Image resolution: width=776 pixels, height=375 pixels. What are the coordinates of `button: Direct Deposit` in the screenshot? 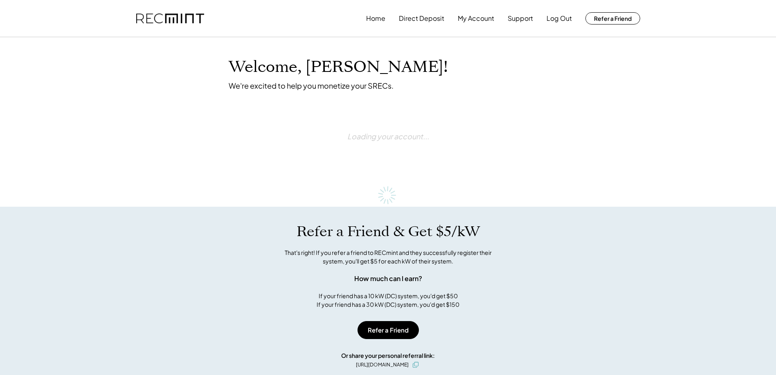 It's located at (421, 18).